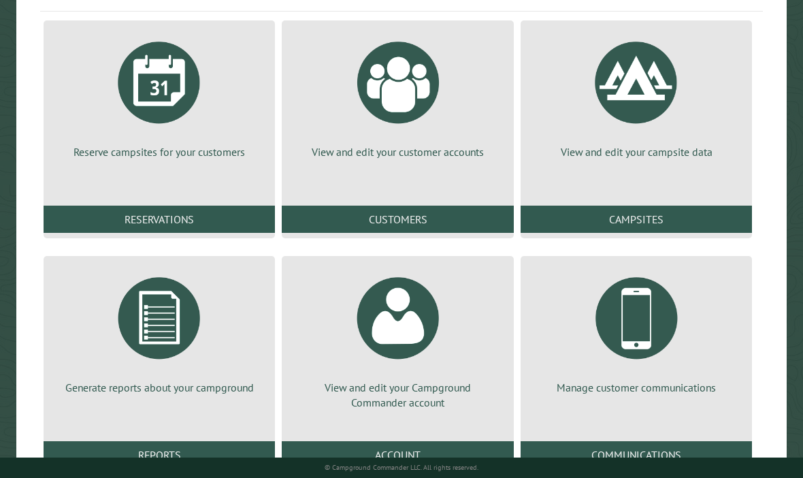 The height and width of the screenshot is (478, 803). What do you see at coordinates (637, 95) in the screenshot?
I see `a: View and edit your campsite data` at bounding box center [637, 95].